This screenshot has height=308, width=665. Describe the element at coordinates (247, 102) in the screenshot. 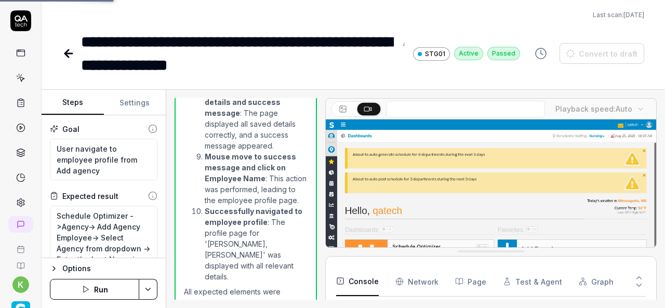

I see `strong: System showed saved details and success message` at that location.